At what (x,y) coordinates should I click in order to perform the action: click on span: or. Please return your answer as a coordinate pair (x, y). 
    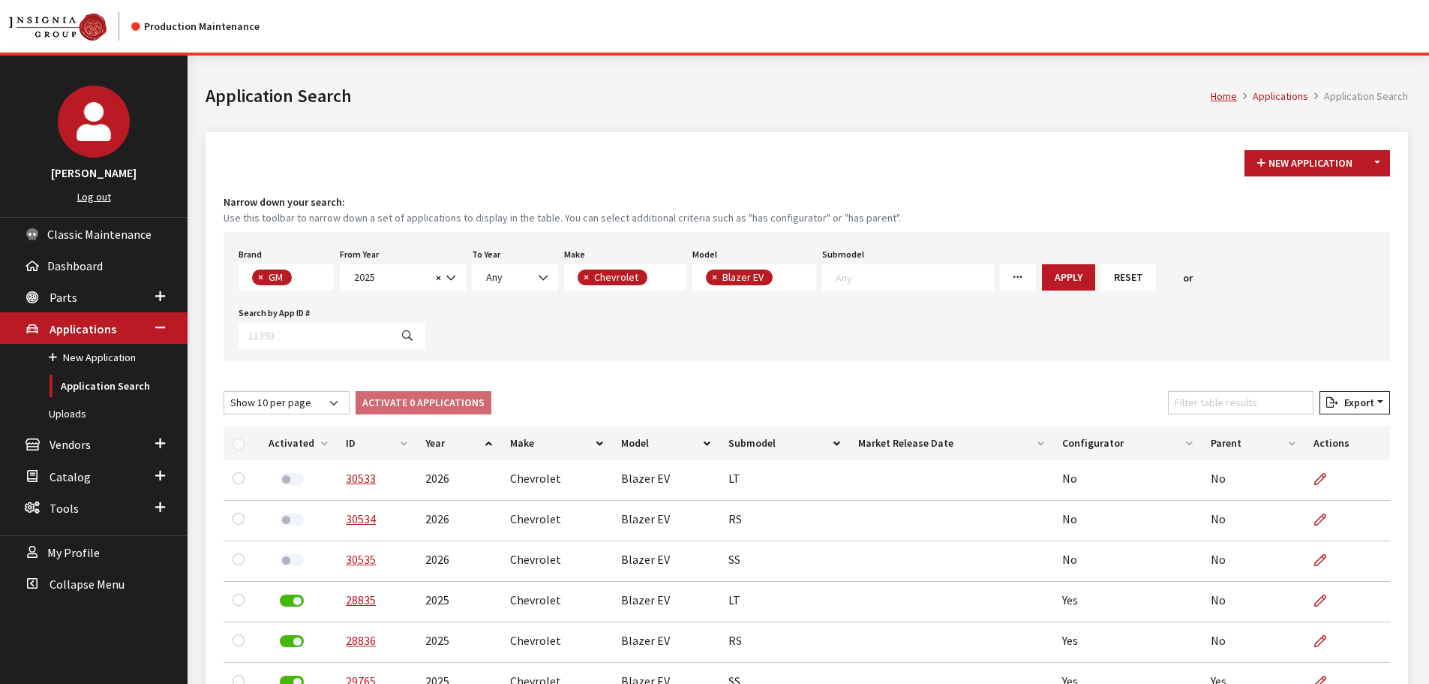
    Looking at the image, I should click on (1188, 278).